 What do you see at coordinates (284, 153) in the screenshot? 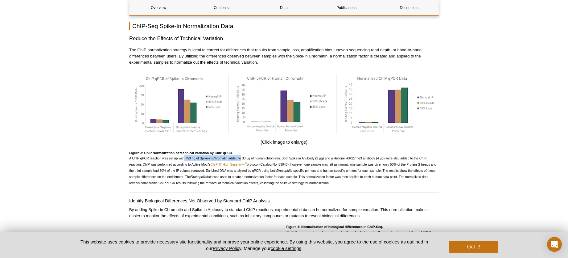
I see `h4: Figure 3: ChIP Normalization of technical variation by ChIP qPCR.` at bounding box center [284, 153].